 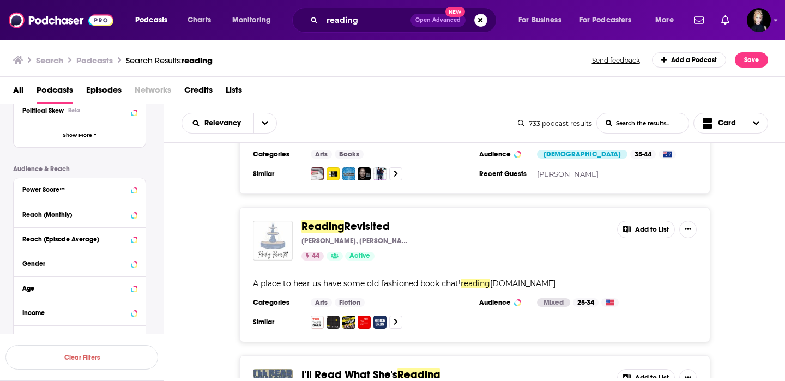 I want to click on a: Lists, so click(x=234, y=92).